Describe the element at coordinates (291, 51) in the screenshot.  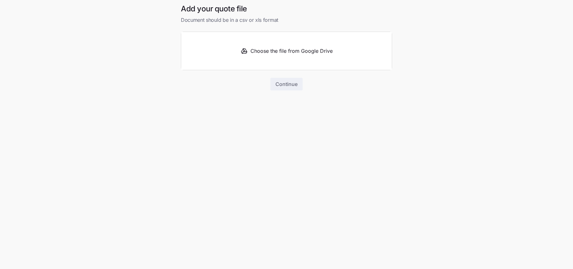
I see `span: Choose the file from Google Drive` at that location.